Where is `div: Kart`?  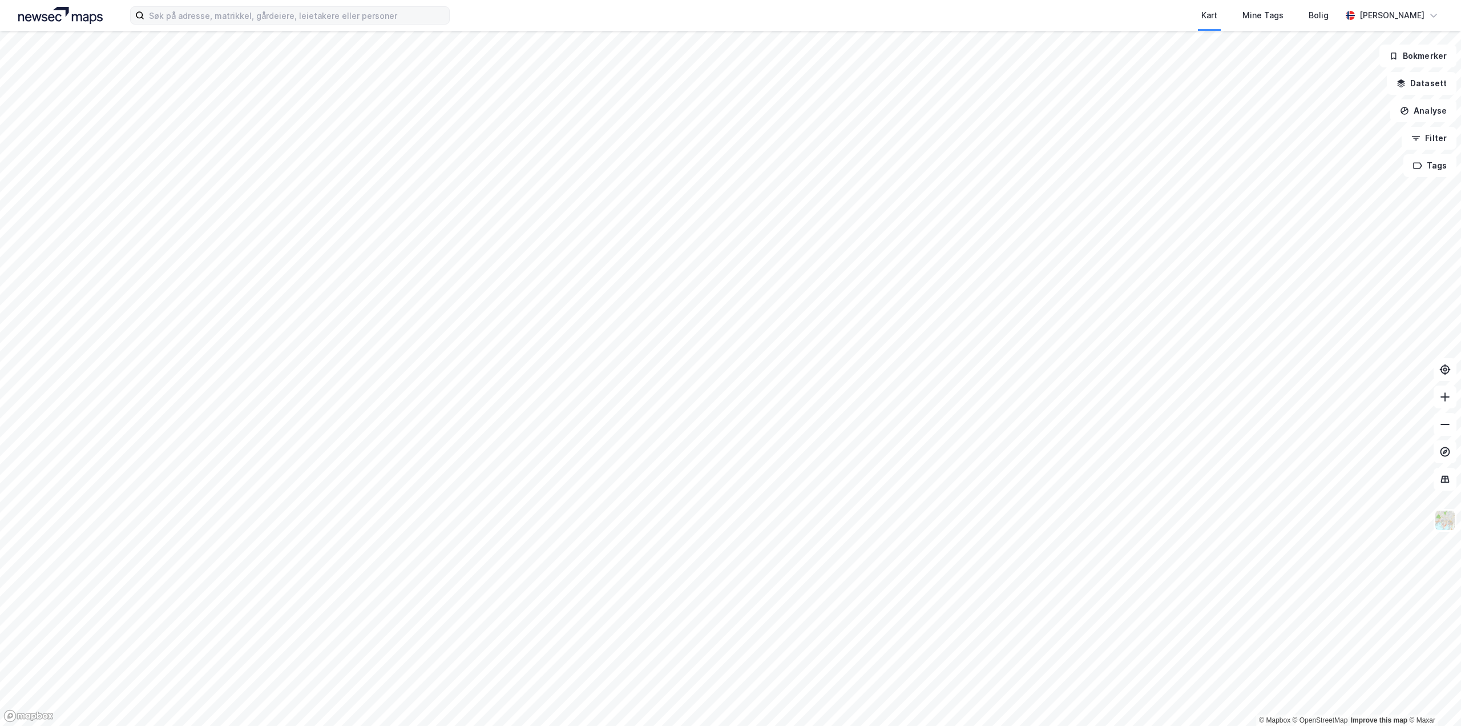
div: Kart is located at coordinates (1210, 15).